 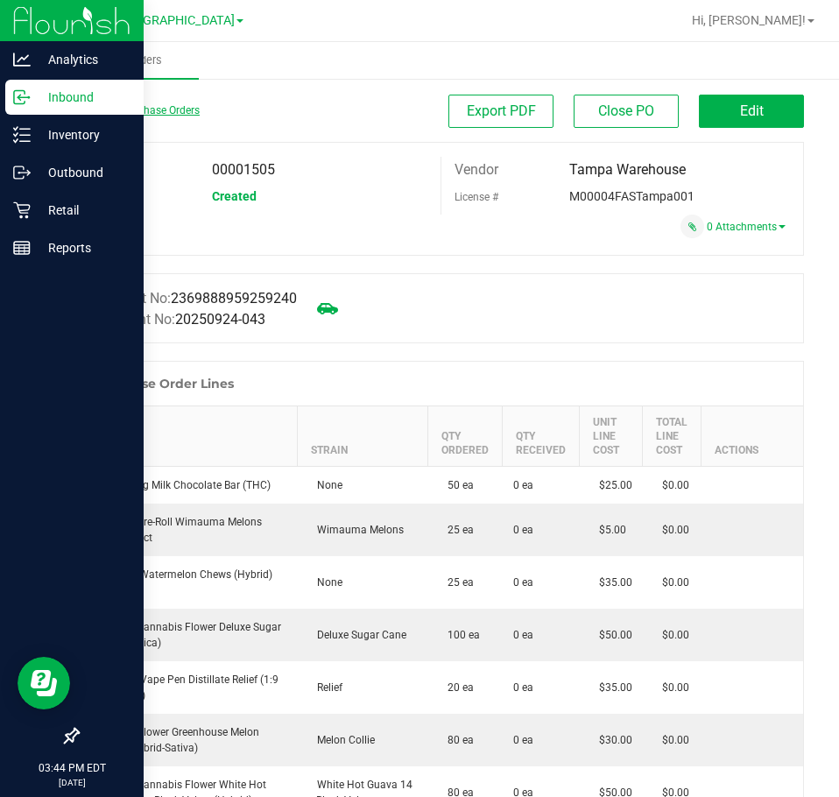 What do you see at coordinates (457, 485) in the screenshot?
I see `span: 50 ea` at bounding box center [457, 485].